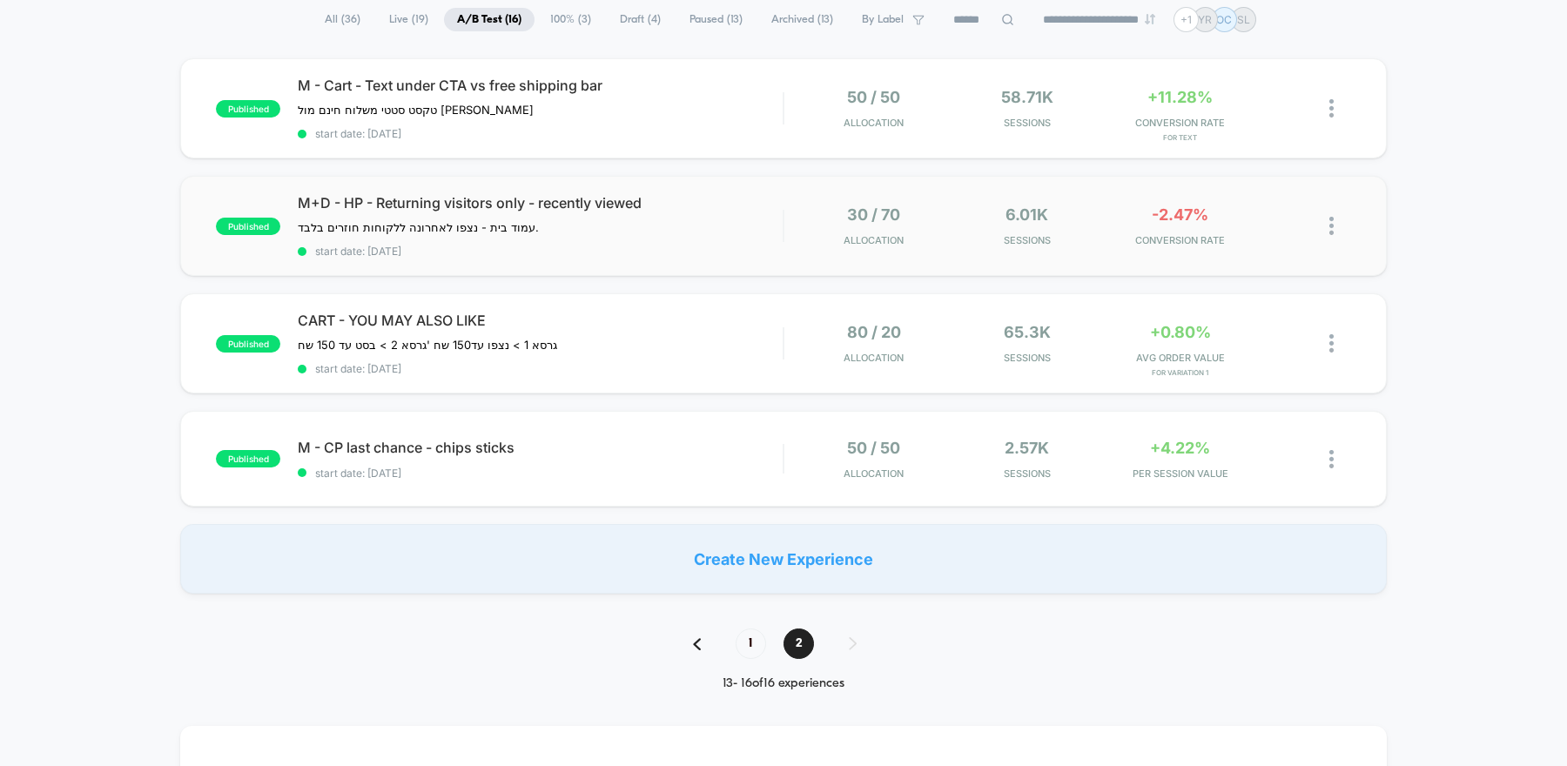  I want to click on span: M - Cart - Text under CTA vs free shipping bar, so click(540, 85).